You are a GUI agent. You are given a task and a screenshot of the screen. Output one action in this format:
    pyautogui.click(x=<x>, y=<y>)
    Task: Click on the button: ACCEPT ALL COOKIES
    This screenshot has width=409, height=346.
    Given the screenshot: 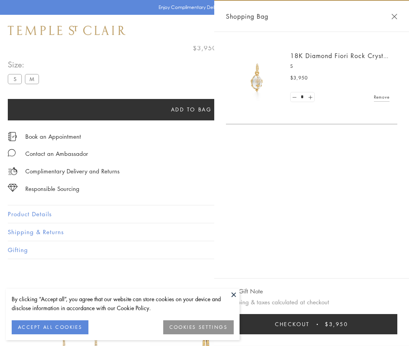 What is the action you would take?
    pyautogui.click(x=50, y=327)
    